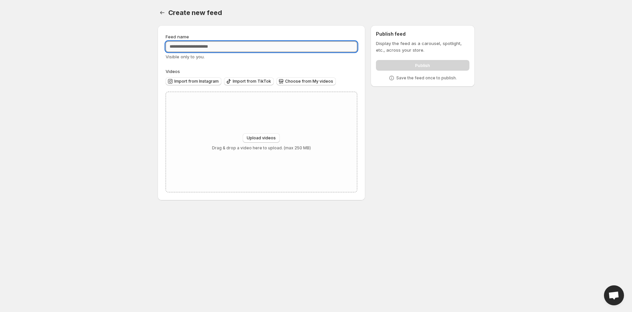 The width and height of the screenshot is (632, 312). What do you see at coordinates (162, 13) in the screenshot?
I see `button: Settings` at bounding box center [162, 13].